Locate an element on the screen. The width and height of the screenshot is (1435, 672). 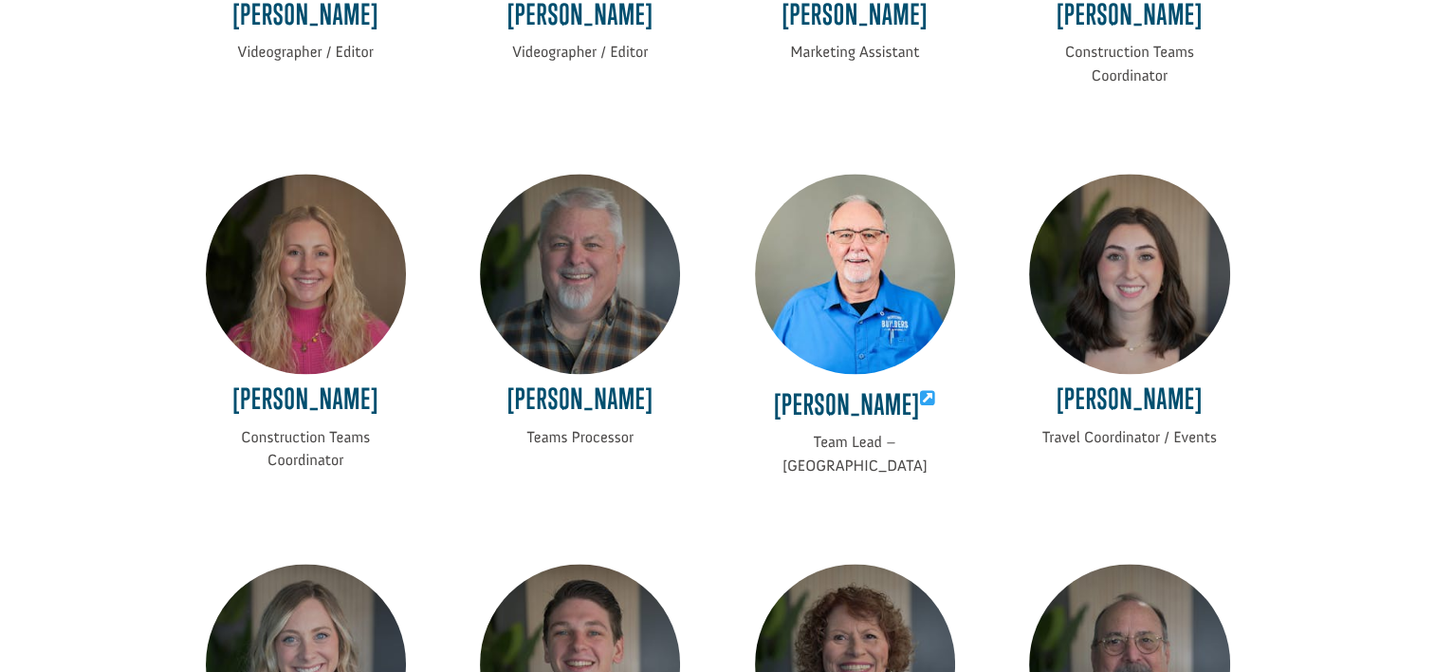
img: Terry Bell is located at coordinates (855, 273).